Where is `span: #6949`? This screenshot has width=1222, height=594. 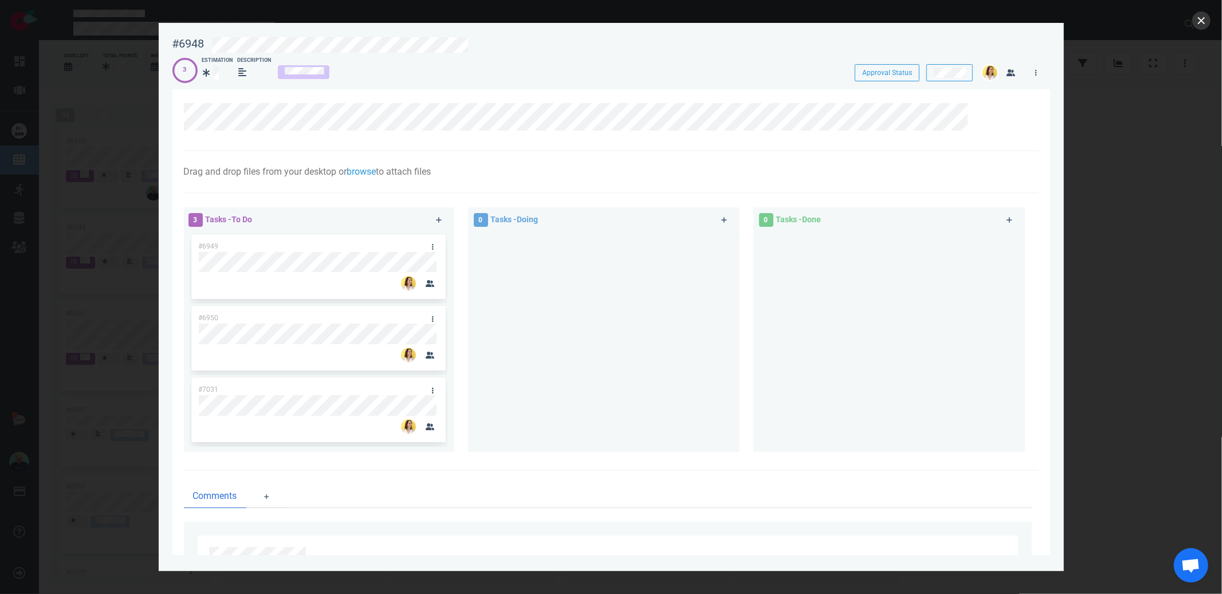 span: #6949 is located at coordinates (208, 246).